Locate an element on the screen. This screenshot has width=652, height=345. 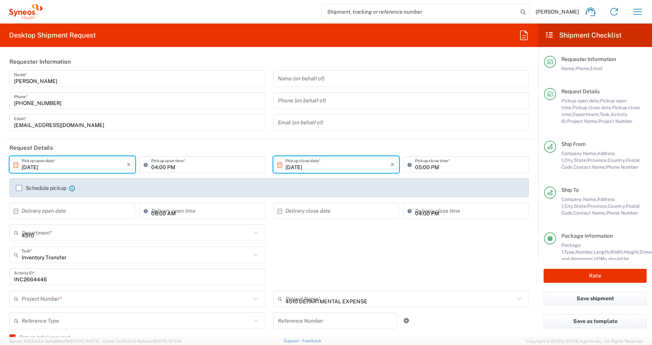
input: Shipment, tracking or reference number is located at coordinates (420, 12).